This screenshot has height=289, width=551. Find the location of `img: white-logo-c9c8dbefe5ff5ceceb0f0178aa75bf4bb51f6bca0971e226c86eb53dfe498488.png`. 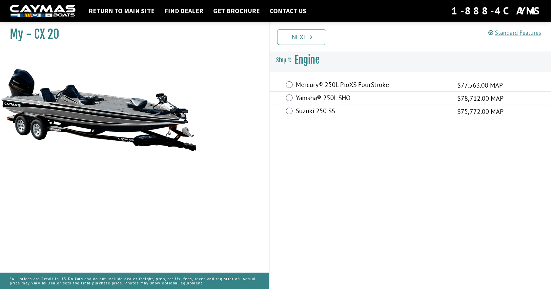

img: white-logo-c9c8dbefe5ff5ceceb0f0178aa75bf4bb51f6bca0971e226c86eb53dfe498488.png is located at coordinates (43, 11).